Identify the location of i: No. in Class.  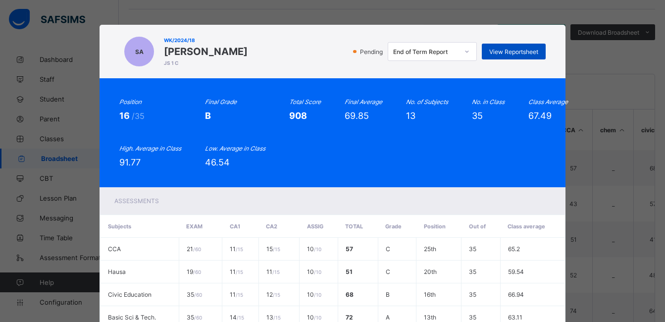
(488, 101).